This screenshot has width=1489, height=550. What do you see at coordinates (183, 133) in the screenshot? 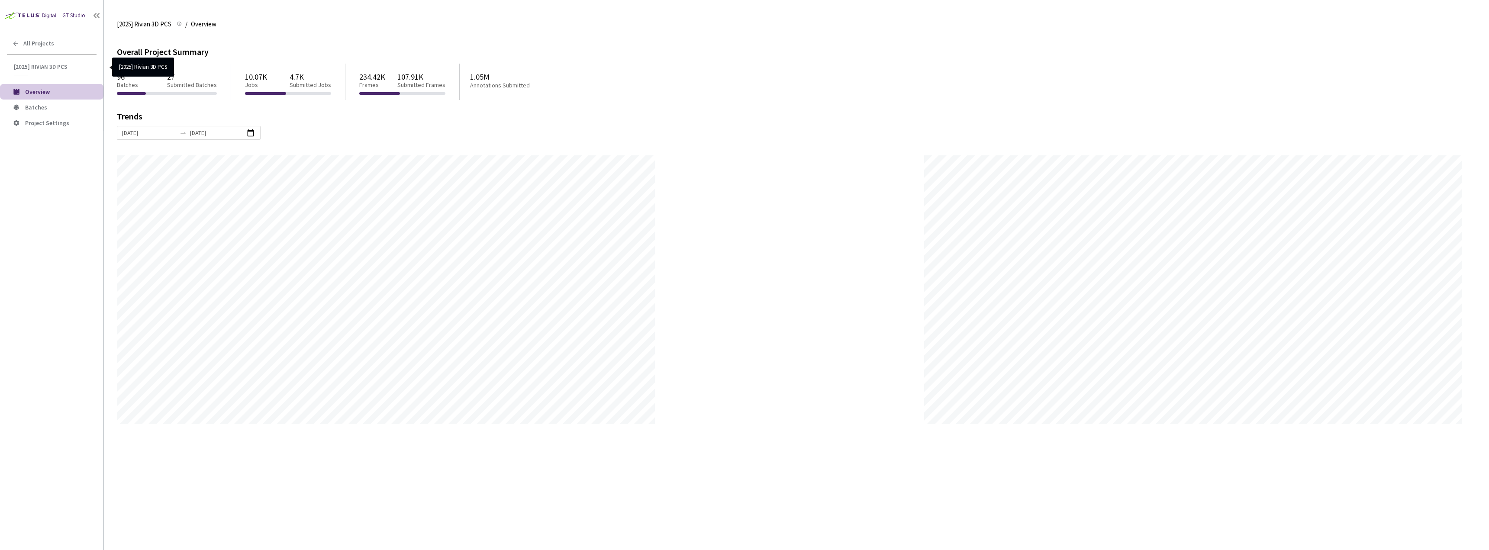
I see `span: to` at bounding box center [183, 133].